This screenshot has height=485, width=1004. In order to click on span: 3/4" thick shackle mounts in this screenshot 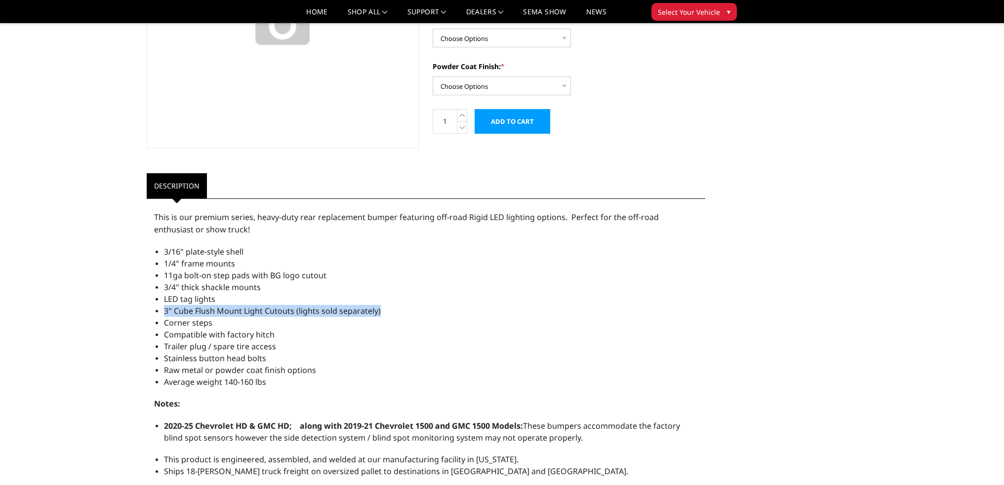, I will do `click(212, 287)`.